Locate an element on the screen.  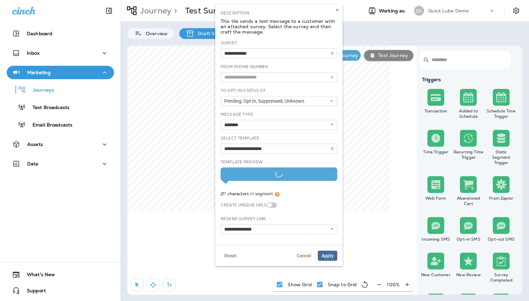
label: From Phone Number is located at coordinates (244, 67).